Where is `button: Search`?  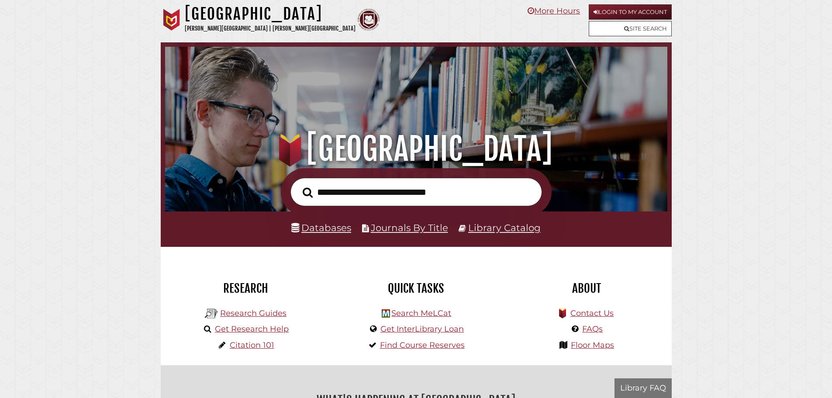 button: Search is located at coordinates (308, 193).